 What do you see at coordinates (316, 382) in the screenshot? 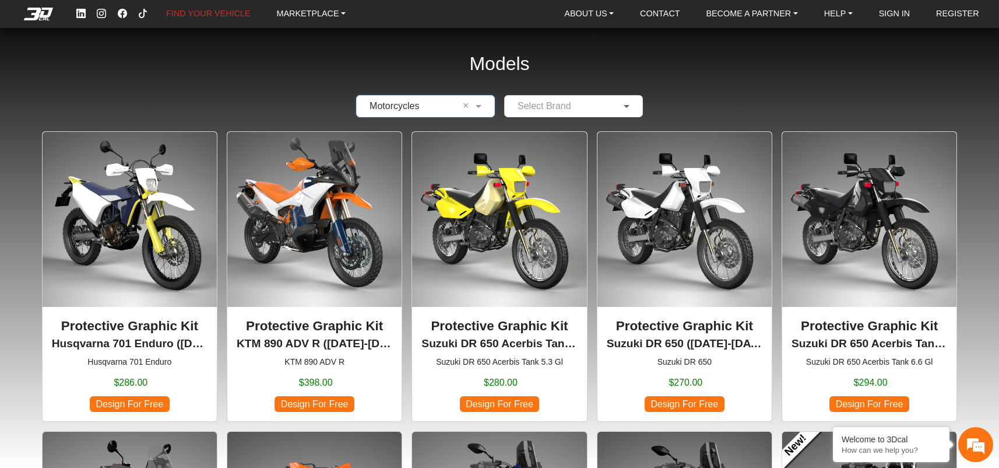
I see `span: $398.00` at bounding box center [316, 382].